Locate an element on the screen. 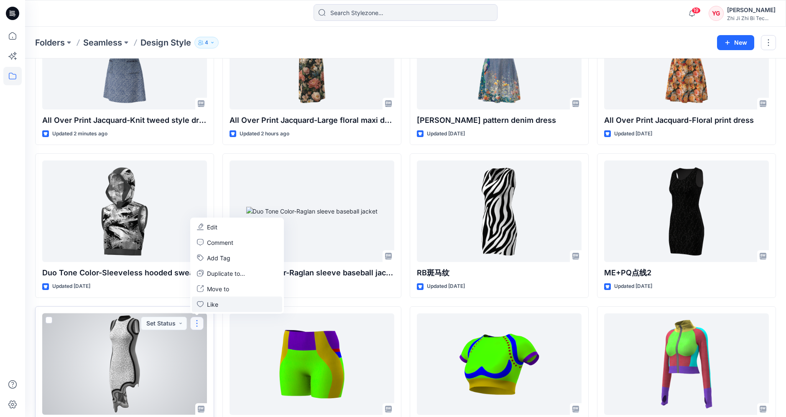  p: All Over Print Jacquard-Floral print dress is located at coordinates (687, 120).